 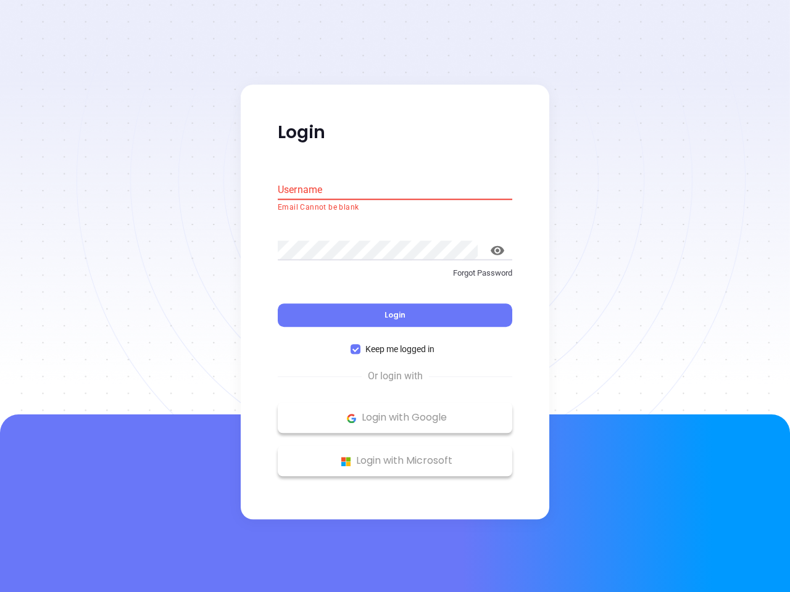 I want to click on img: Google Logo, so click(x=351, y=418).